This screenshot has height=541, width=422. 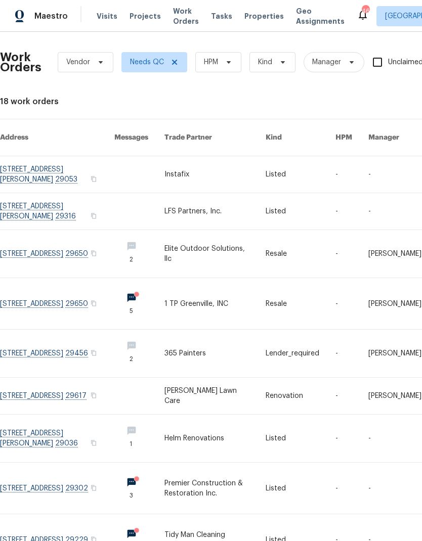 What do you see at coordinates (207, 438) in the screenshot?
I see `td: Helm Renovations` at bounding box center [207, 438].